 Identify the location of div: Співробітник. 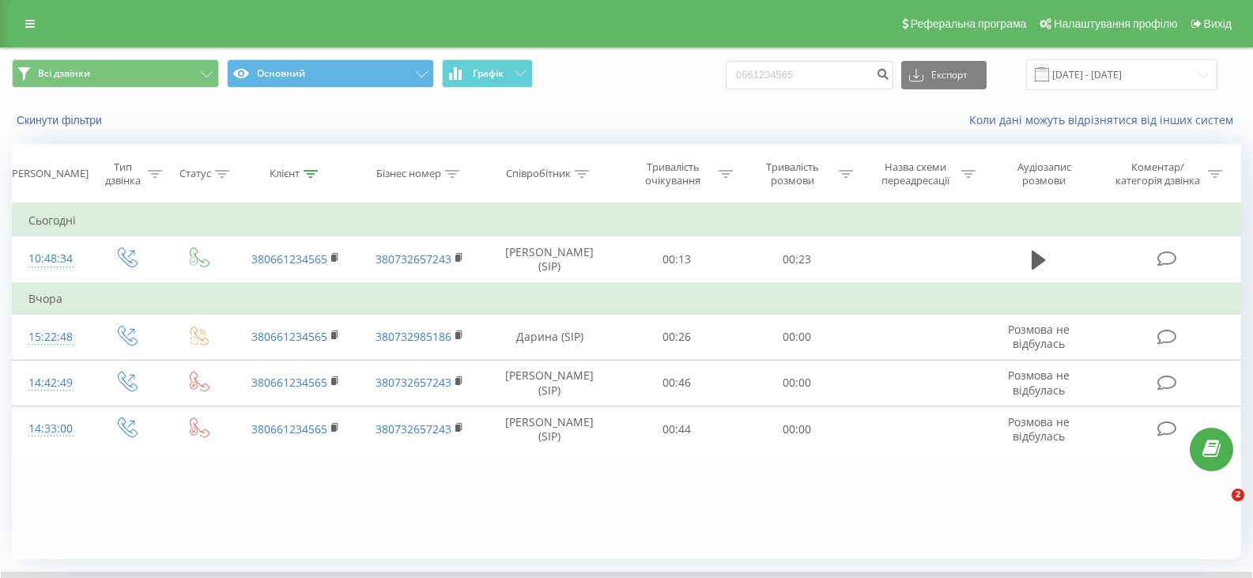
(538, 174).